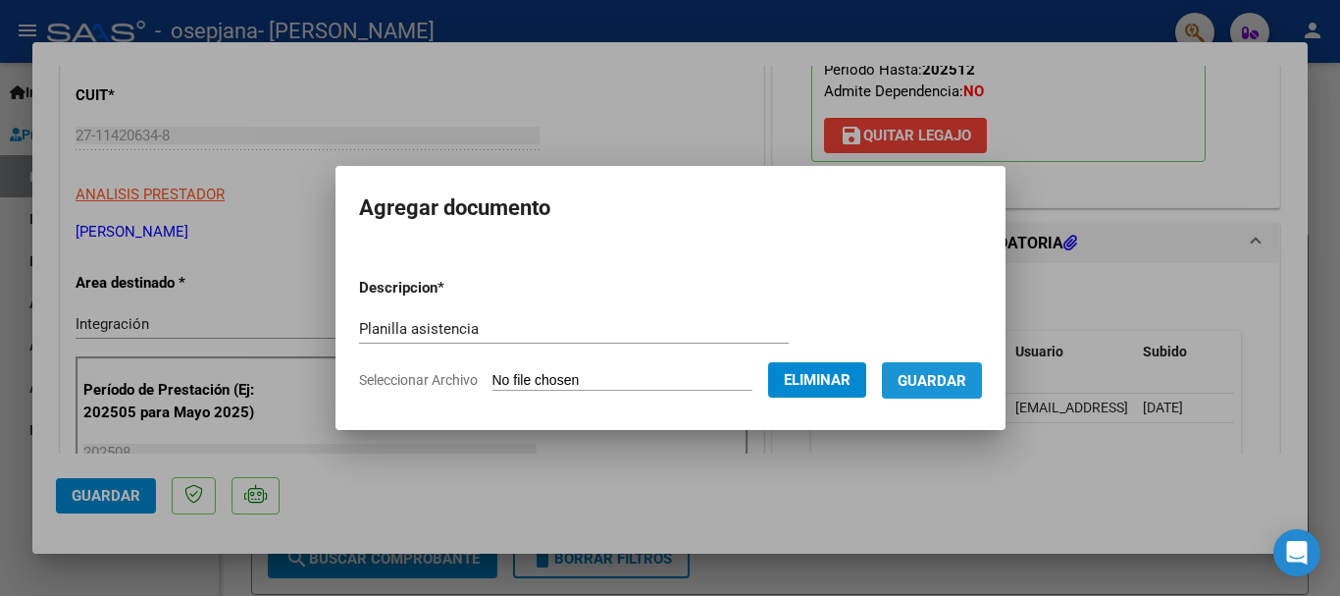  What do you see at coordinates (418, 380) in the screenshot?
I see `span: Seleccionar Archivo` at bounding box center [418, 380].